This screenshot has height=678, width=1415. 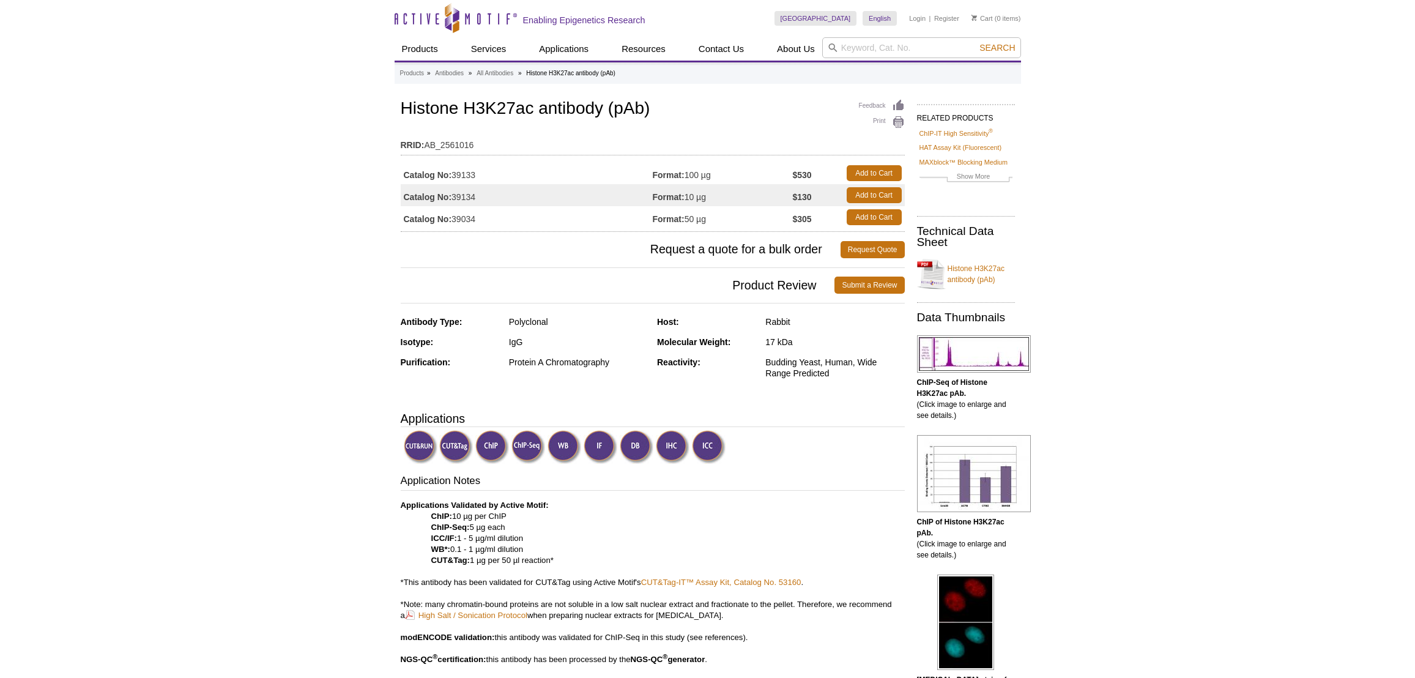 What do you see at coordinates (618, 285) in the screenshot?
I see `span: Product Review` at bounding box center [618, 285].